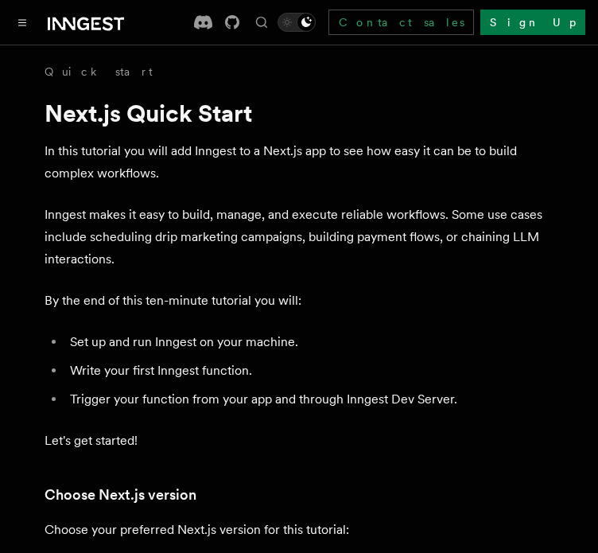 The width and height of the screenshot is (598, 553). Describe the element at coordinates (309, 399) in the screenshot. I see `li: Trigger your function from your app and through Inngest Dev Server.` at that location.